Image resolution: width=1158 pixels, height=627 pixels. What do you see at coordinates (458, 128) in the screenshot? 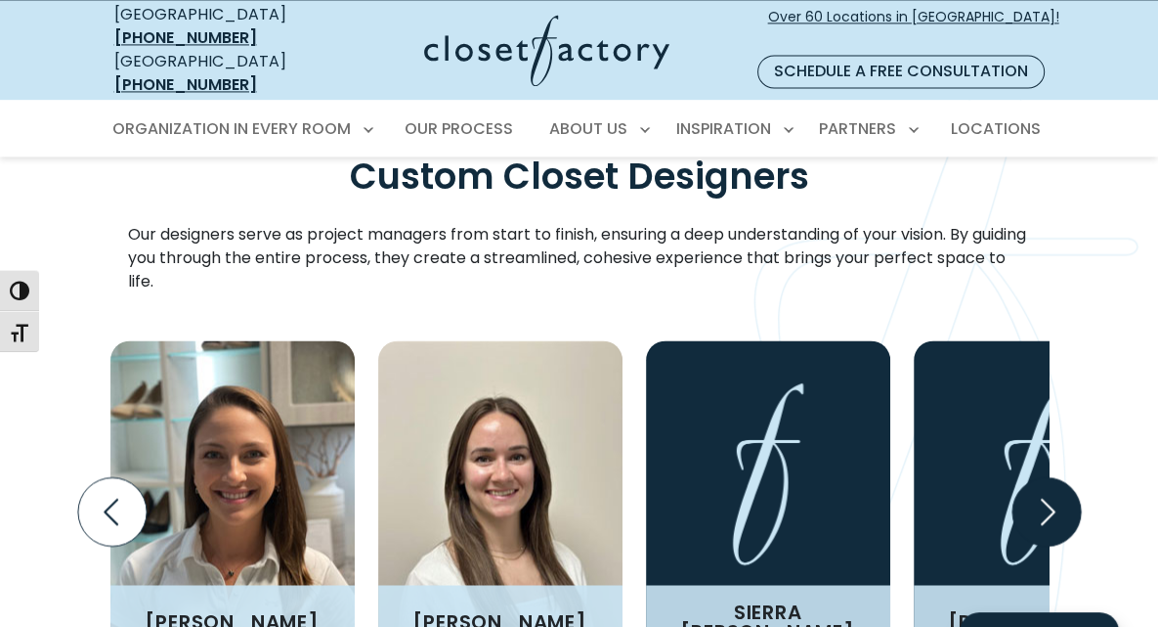
I see `span: Our Process` at bounding box center [458, 128].